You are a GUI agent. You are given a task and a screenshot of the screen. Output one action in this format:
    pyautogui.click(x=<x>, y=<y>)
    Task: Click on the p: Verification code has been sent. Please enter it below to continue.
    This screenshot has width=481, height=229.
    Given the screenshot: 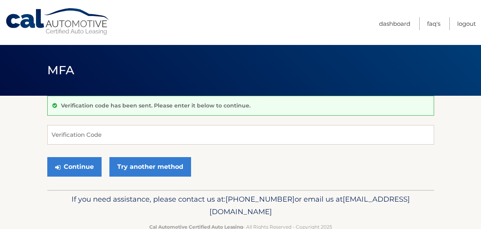 What is the action you would take?
    pyautogui.click(x=155, y=105)
    